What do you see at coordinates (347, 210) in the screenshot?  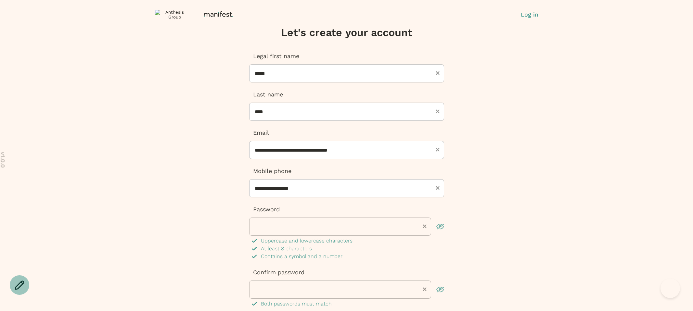 I see `p: Password` at bounding box center [347, 210].